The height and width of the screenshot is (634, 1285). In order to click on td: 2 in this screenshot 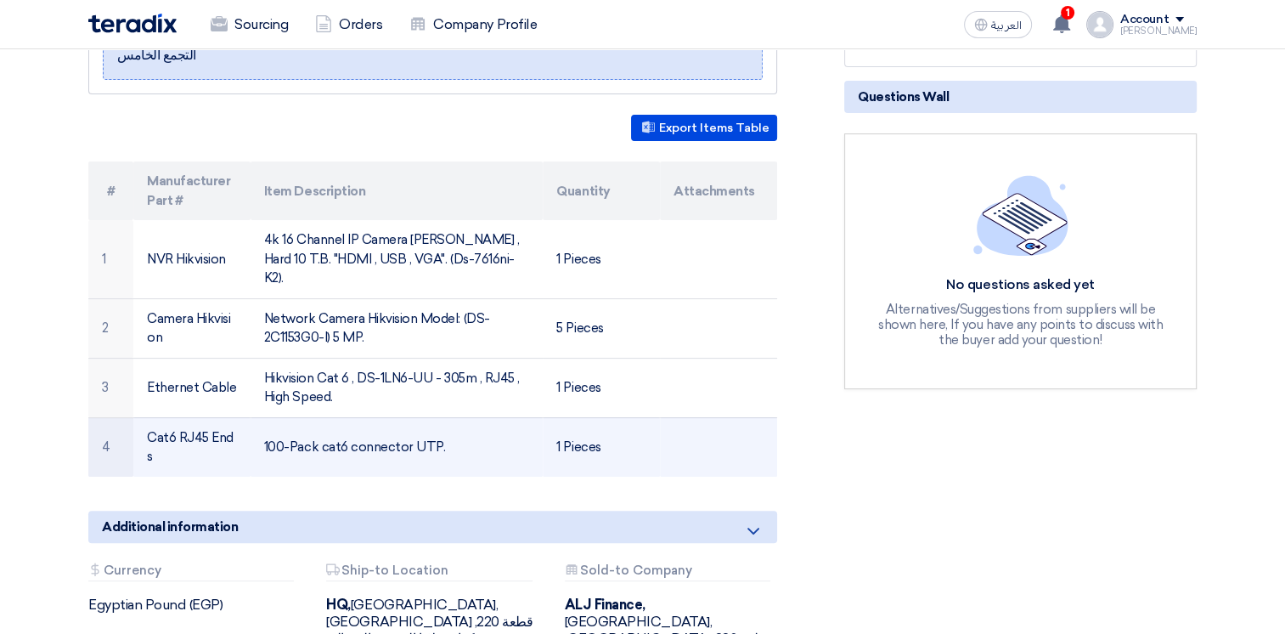, I will do `click(110, 328)`.